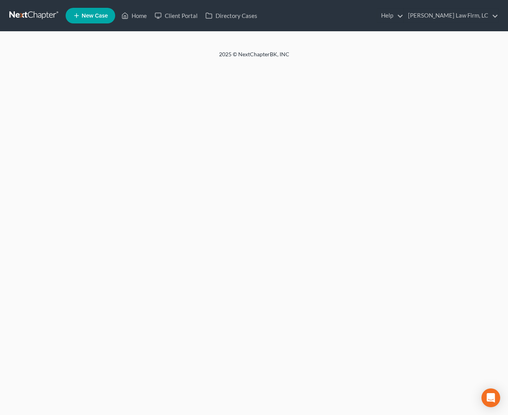  I want to click on div: Open Intercom Messenger, so click(491, 398).